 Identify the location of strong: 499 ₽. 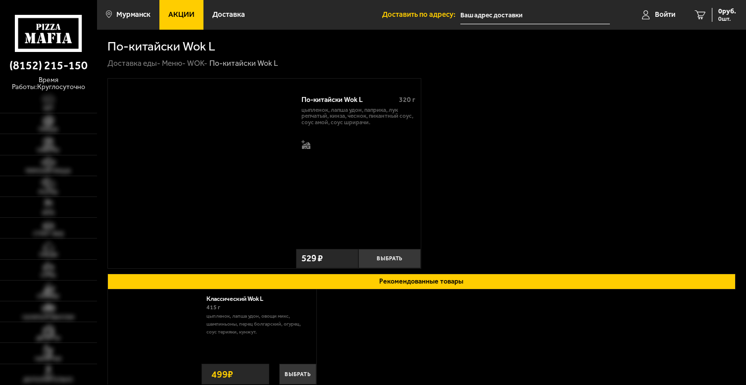
(222, 374).